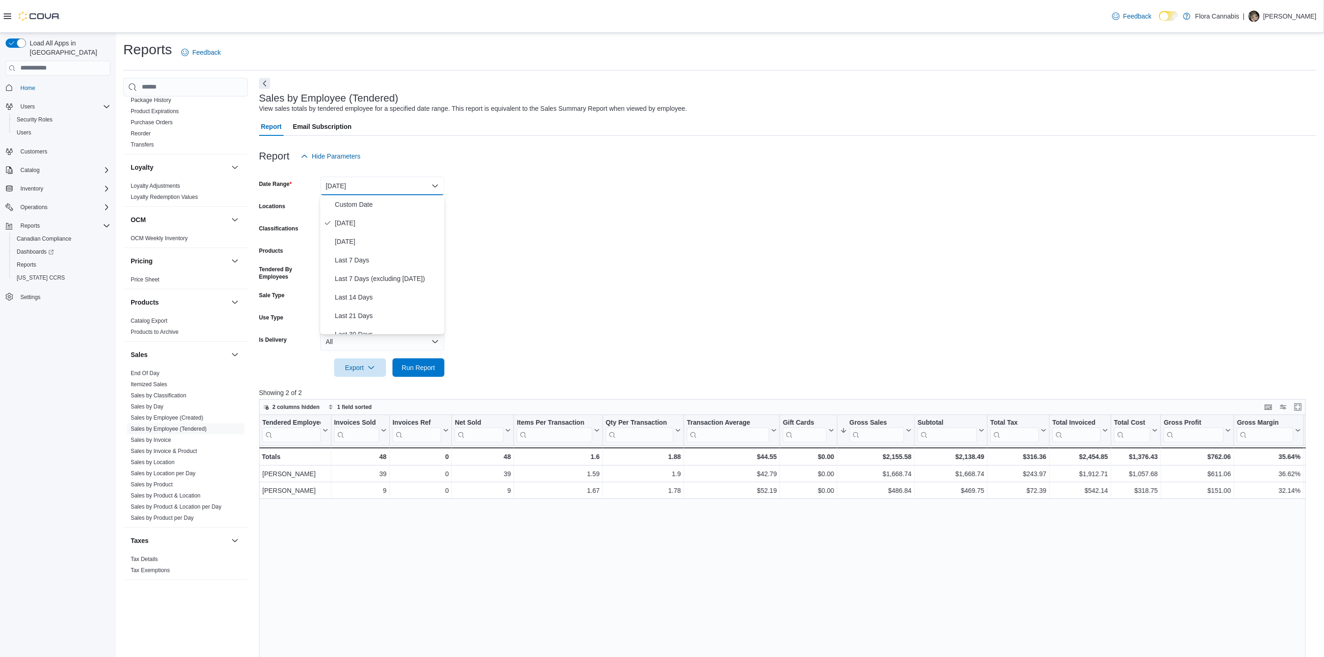 The image size is (1324, 657). What do you see at coordinates (271, 317) in the screenshot?
I see `label: Use Type` at bounding box center [271, 317].